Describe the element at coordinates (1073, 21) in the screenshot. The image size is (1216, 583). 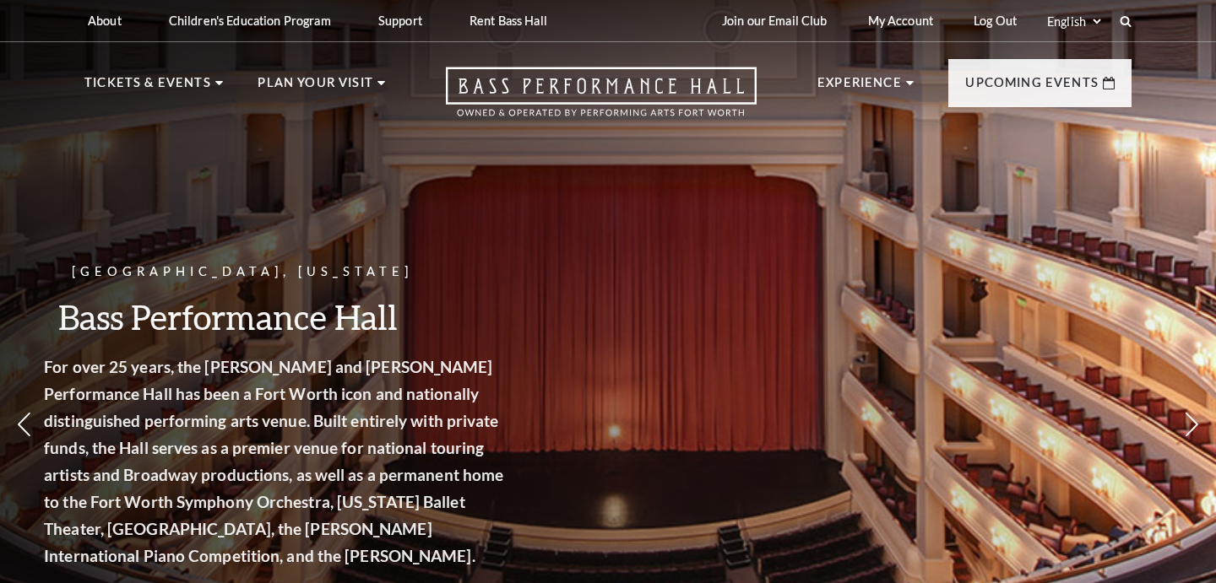
I see `select: Select:` at that location.